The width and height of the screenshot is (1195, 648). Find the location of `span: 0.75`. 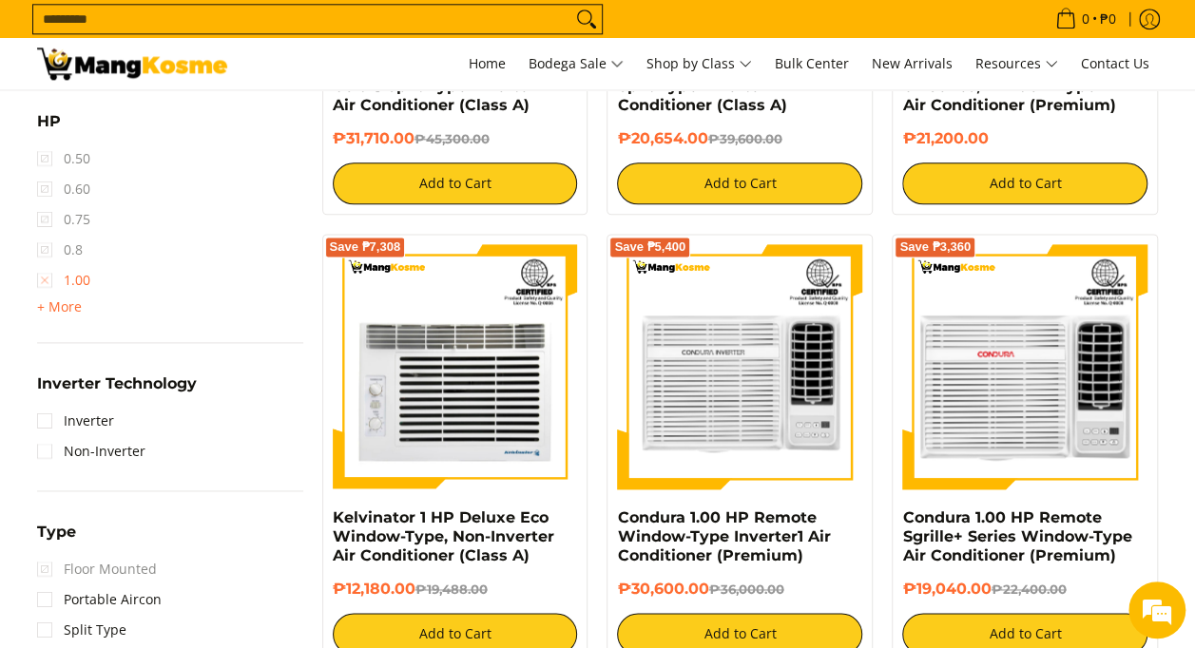

span: 0.75 is located at coordinates (64, 220).